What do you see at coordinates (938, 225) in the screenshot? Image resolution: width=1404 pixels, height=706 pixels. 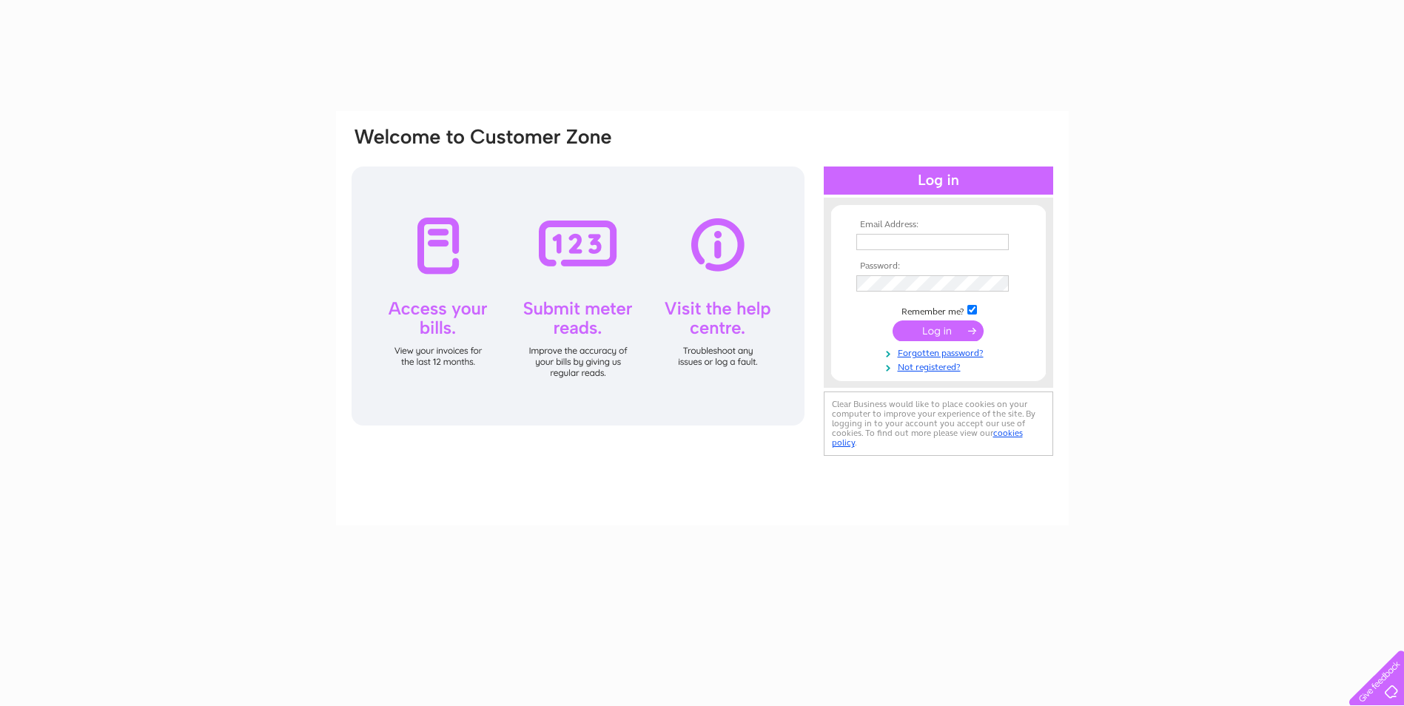 I see `th: Email Address:` at bounding box center [938, 225].